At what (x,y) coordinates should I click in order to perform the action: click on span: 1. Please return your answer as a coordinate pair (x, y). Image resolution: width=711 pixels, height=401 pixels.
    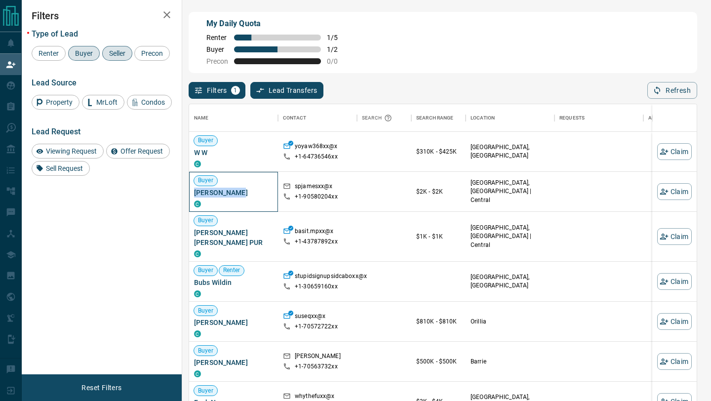
    Looking at the image, I should click on (236, 90).